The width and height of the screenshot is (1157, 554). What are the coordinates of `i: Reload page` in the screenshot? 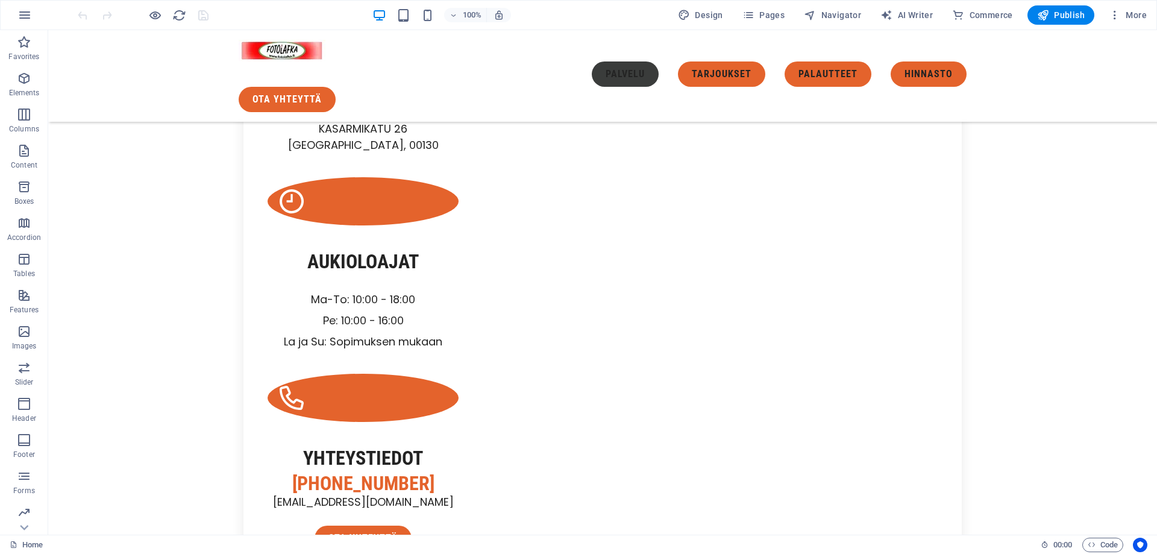 It's located at (179, 15).